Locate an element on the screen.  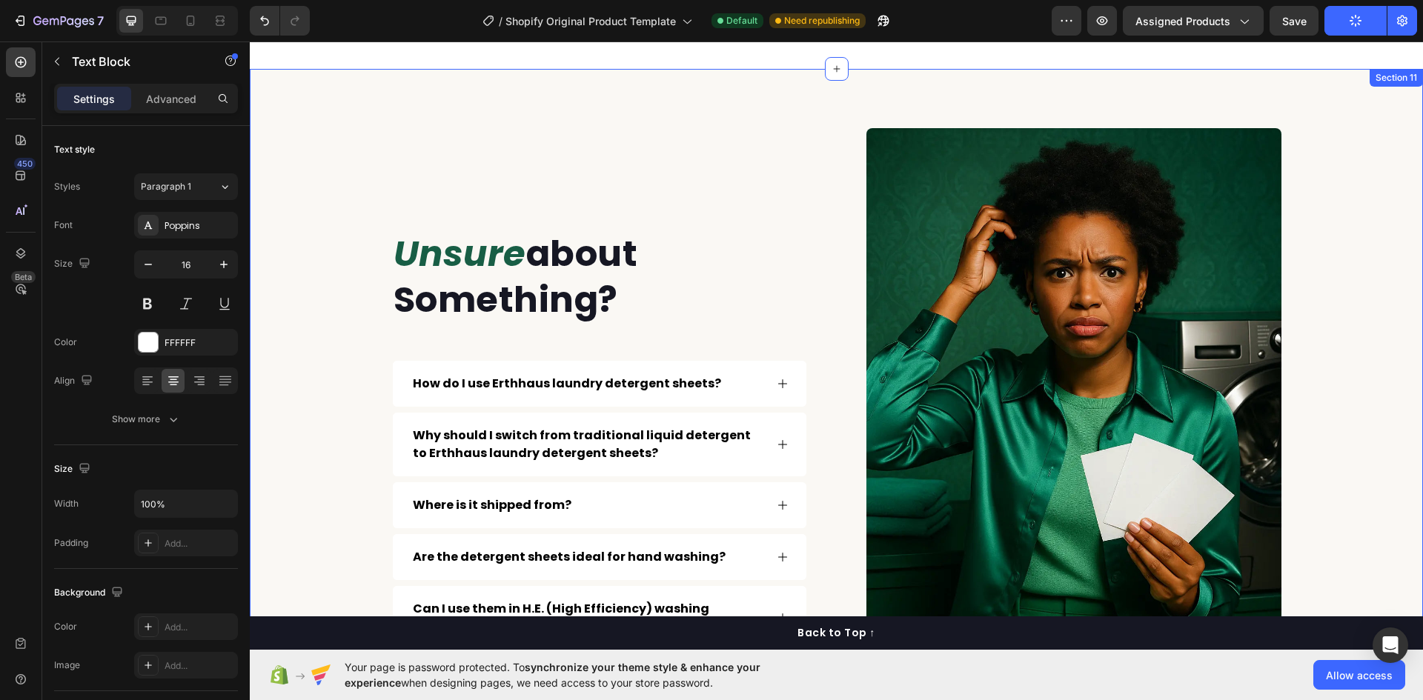
span: Shopify Original Product Template is located at coordinates (590, 21).